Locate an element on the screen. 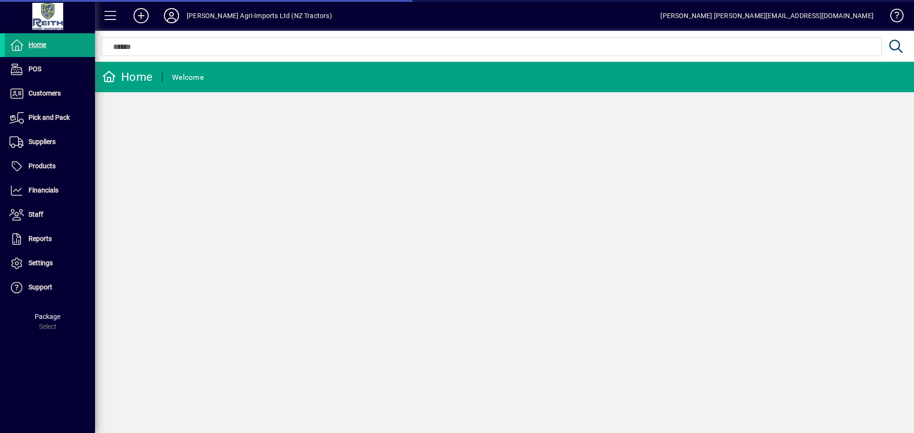  a: Products is located at coordinates (50, 166).